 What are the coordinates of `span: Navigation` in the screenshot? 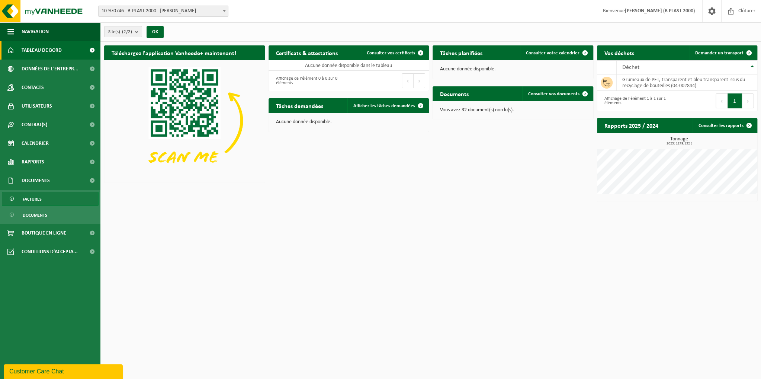 It's located at (35, 32).